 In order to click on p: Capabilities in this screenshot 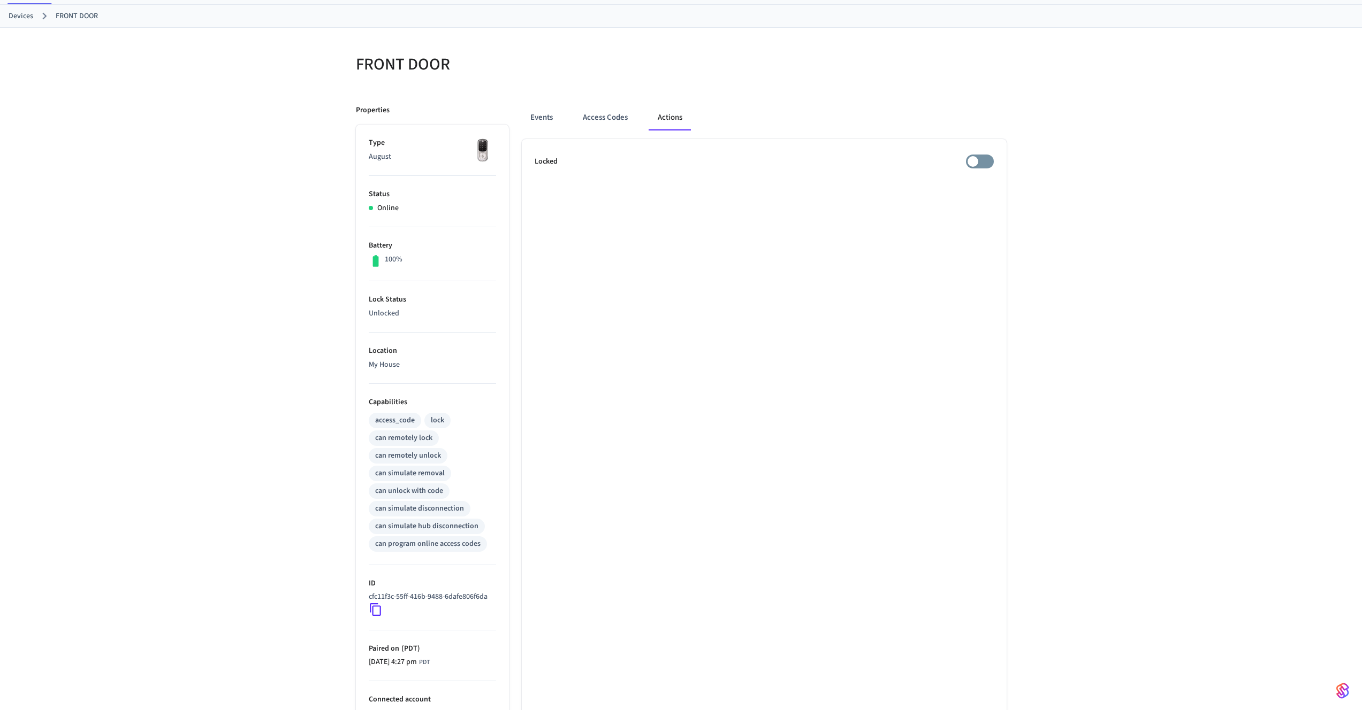, I will do `click(432, 402)`.